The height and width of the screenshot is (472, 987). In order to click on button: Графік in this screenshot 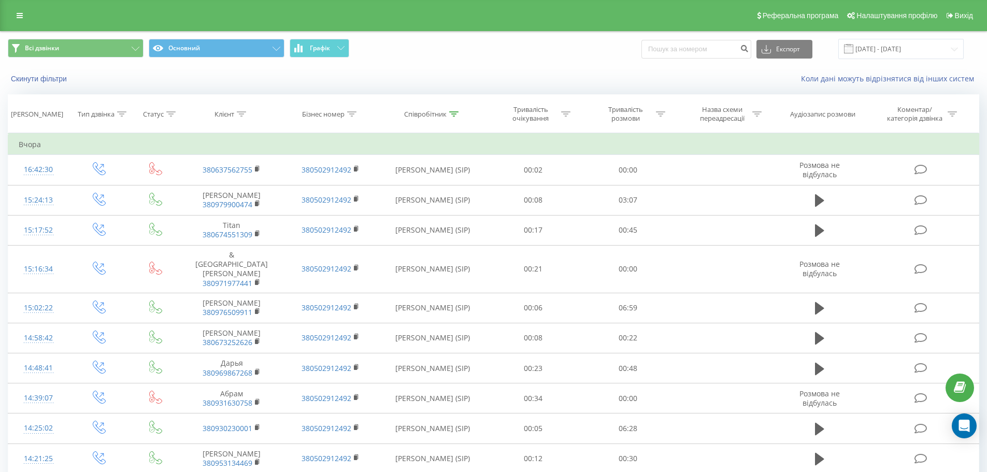, I will do `click(319, 48)`.